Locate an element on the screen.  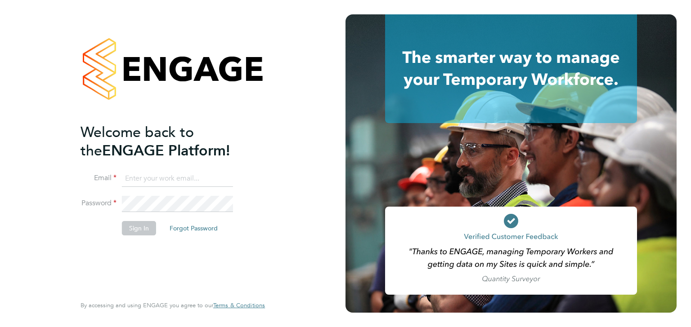
span: By accessing and using ENGAGE you agree to our is located at coordinates (173, 305).